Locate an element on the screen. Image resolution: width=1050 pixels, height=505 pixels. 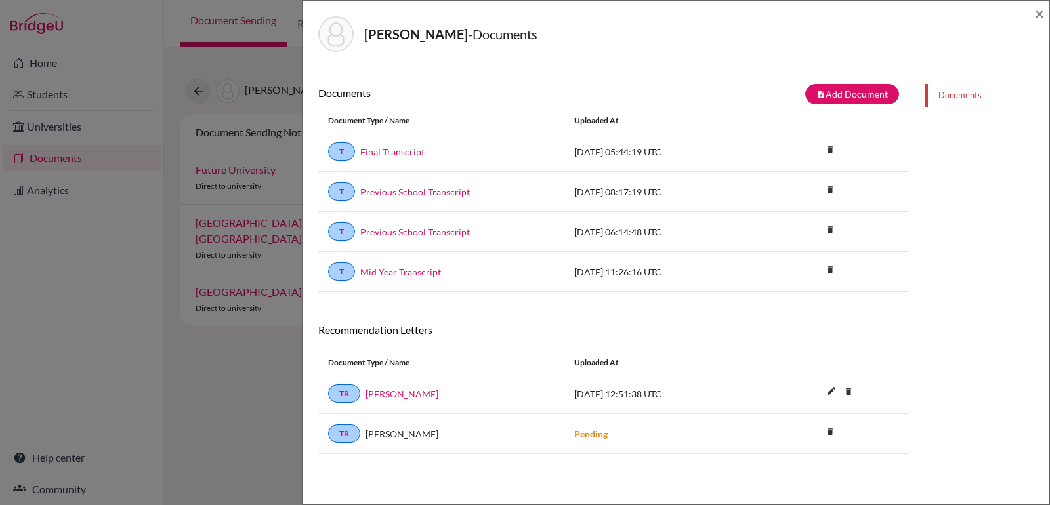
button: edit is located at coordinates (831, 392).